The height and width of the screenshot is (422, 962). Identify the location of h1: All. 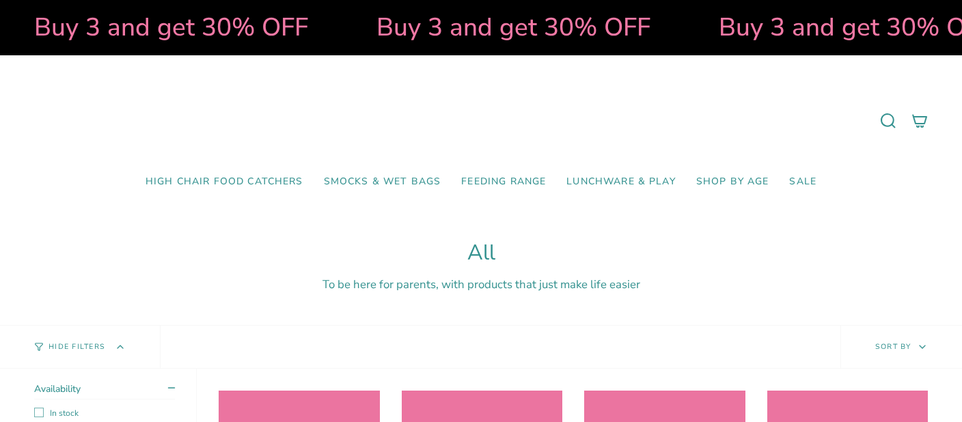
(481, 253).